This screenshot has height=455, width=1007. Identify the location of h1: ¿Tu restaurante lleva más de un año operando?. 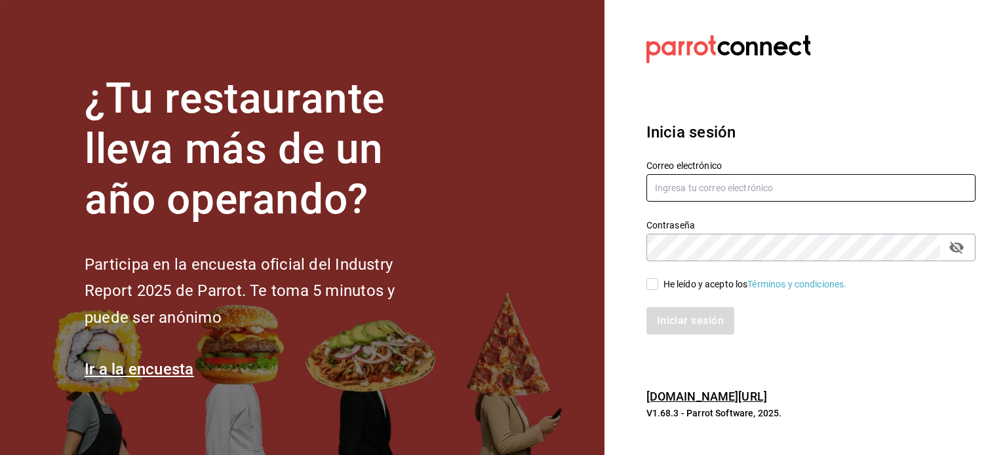
(261, 149).